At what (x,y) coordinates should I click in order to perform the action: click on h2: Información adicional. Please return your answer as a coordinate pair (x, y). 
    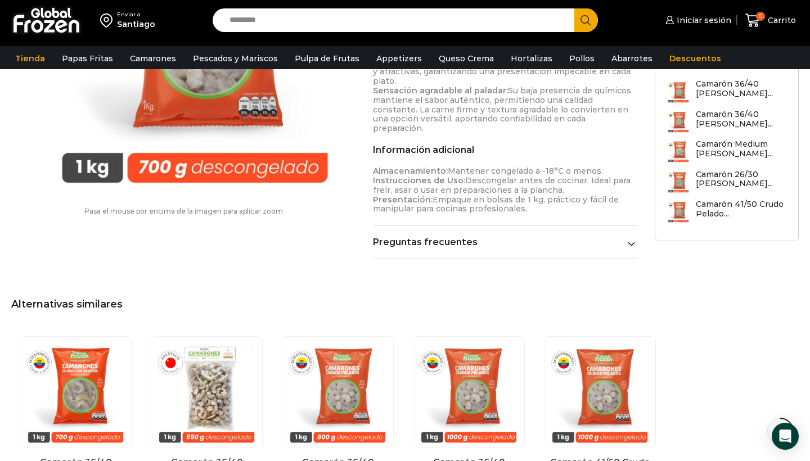
    Looking at the image, I should click on (505, 150).